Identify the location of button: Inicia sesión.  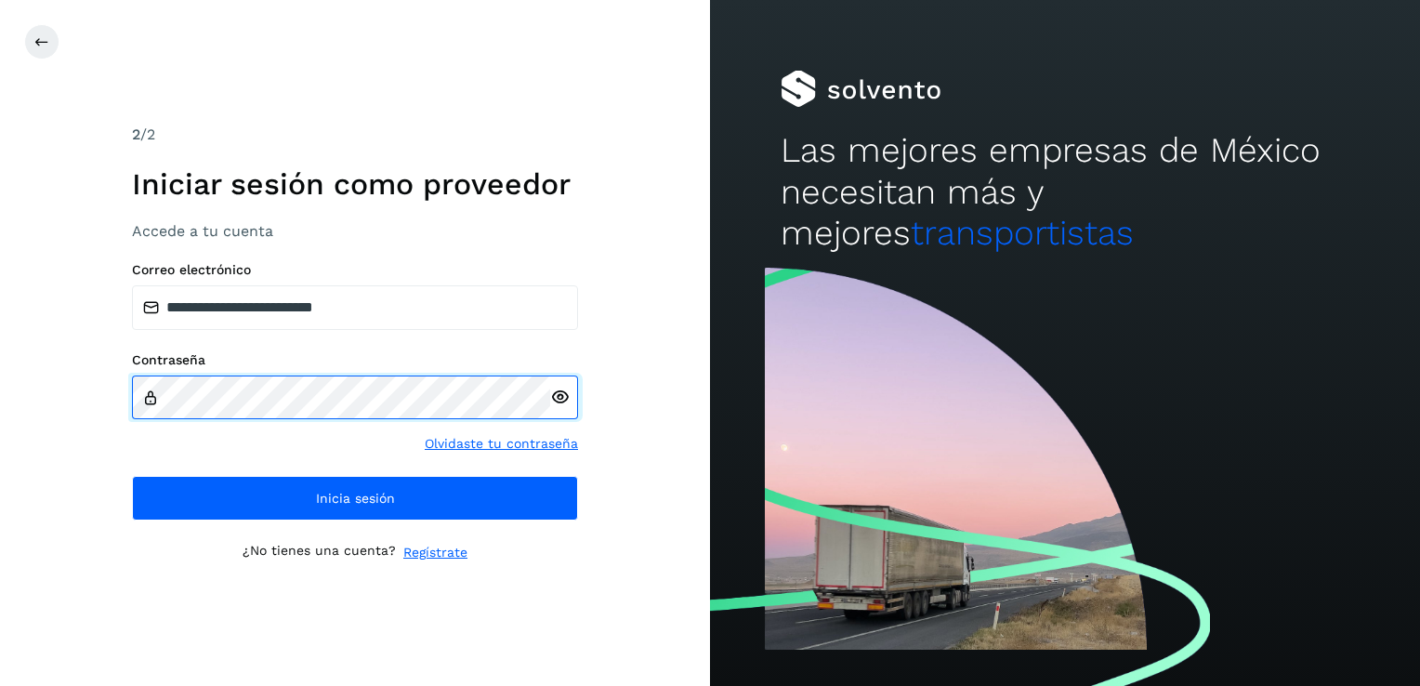
(355, 498).